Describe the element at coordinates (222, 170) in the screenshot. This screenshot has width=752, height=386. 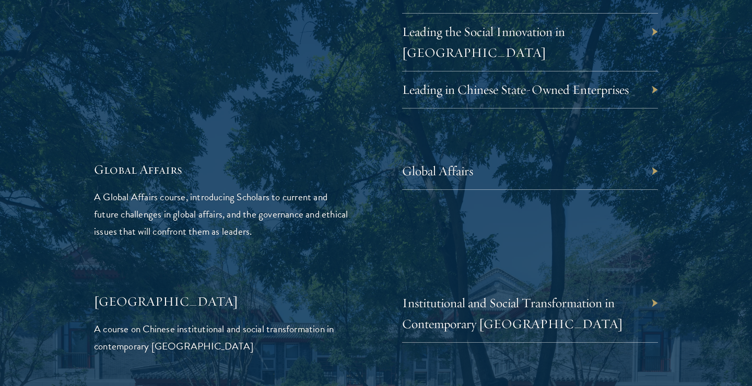
I see `h5: Global Affairs` at that location.